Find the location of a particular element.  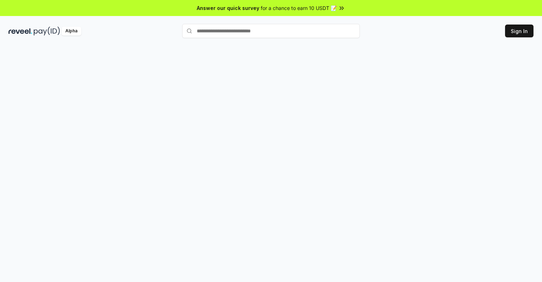

img: pay_id is located at coordinates (47, 31).